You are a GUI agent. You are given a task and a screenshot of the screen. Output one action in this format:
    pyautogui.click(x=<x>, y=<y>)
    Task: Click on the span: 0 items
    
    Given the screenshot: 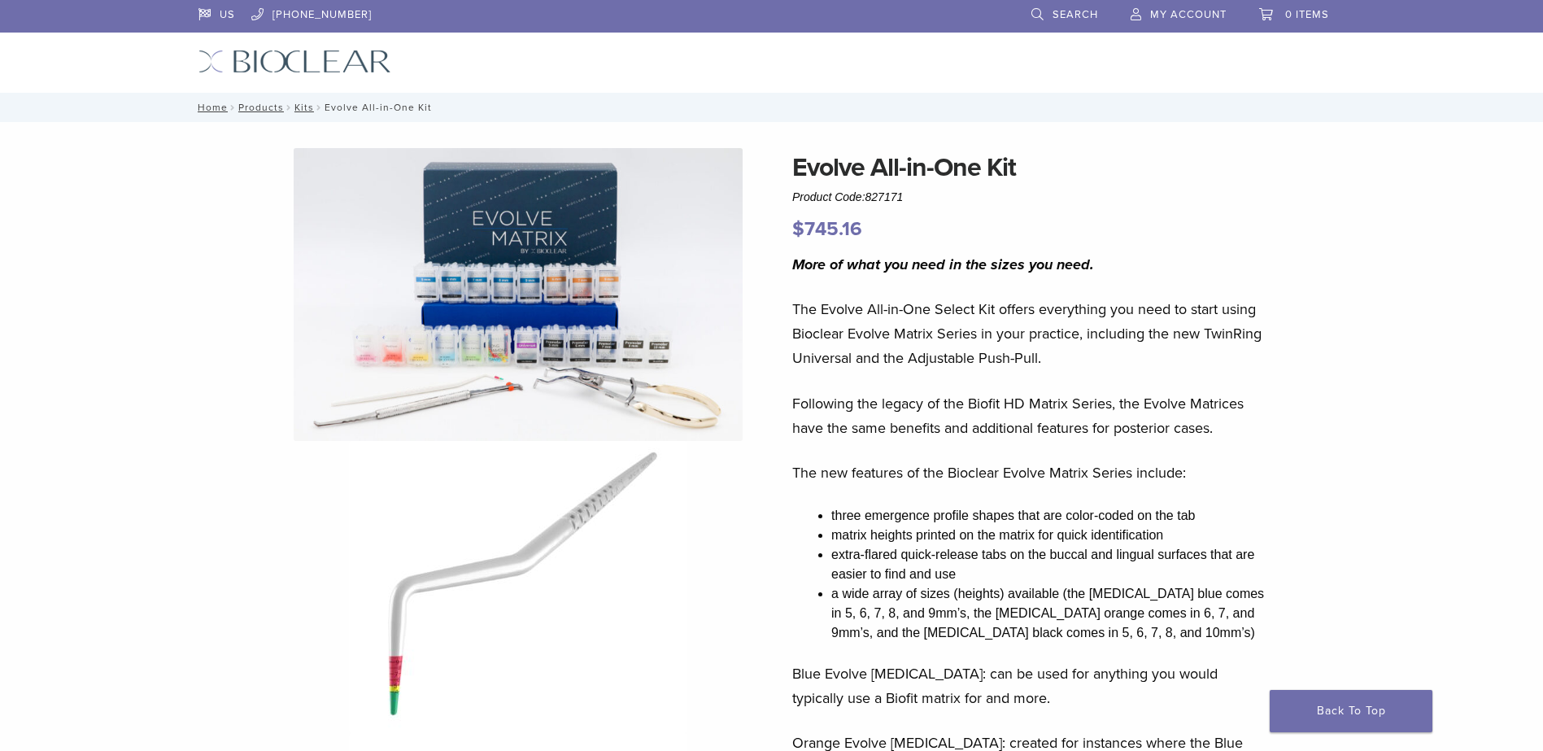 What is the action you would take?
    pyautogui.click(x=1307, y=15)
    